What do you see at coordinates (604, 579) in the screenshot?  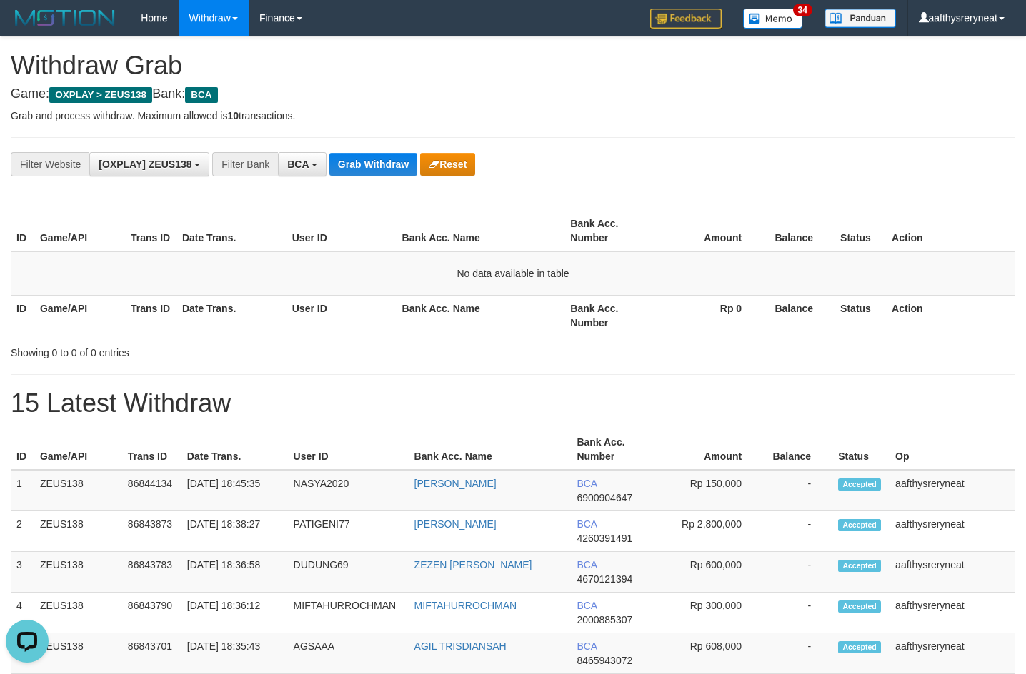 I see `span: Copy 4670121394 to clipboard` at bounding box center [604, 579].